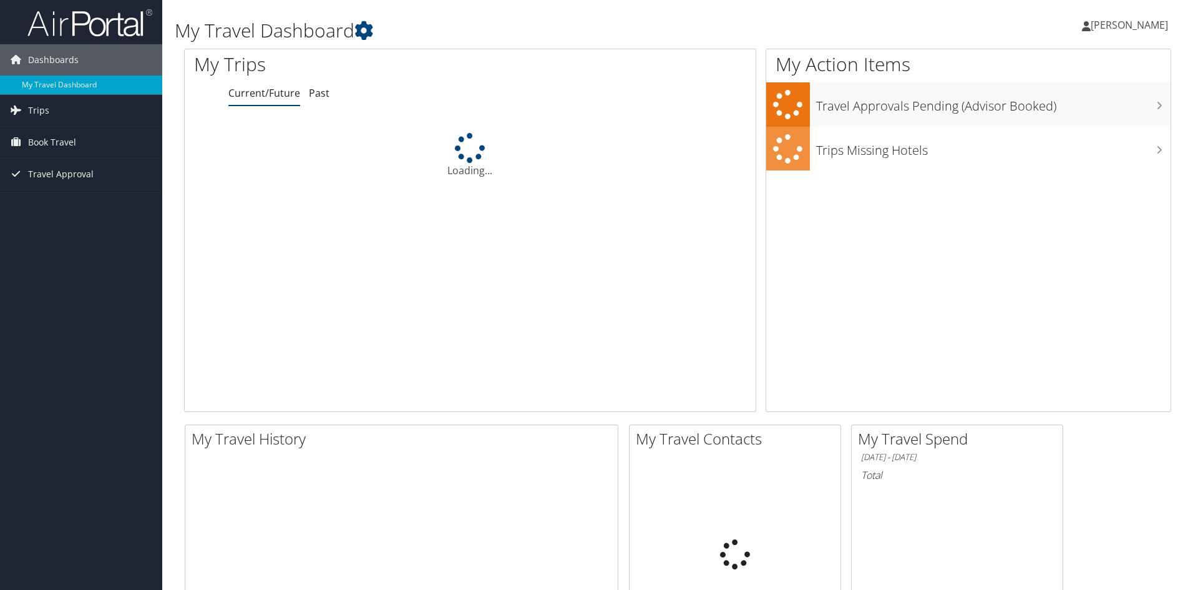  What do you see at coordinates (52, 142) in the screenshot?
I see `span: Book Travel` at bounding box center [52, 142].